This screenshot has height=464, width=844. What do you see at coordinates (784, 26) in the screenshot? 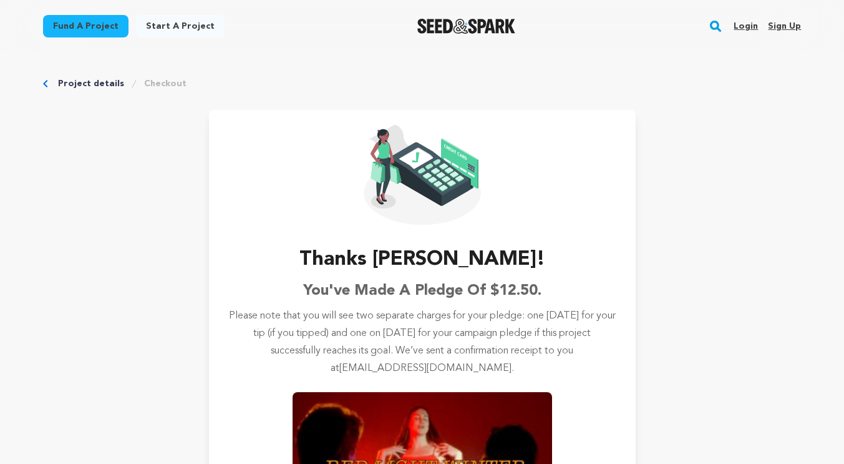
I see `a: Sign up` at bounding box center [784, 26].